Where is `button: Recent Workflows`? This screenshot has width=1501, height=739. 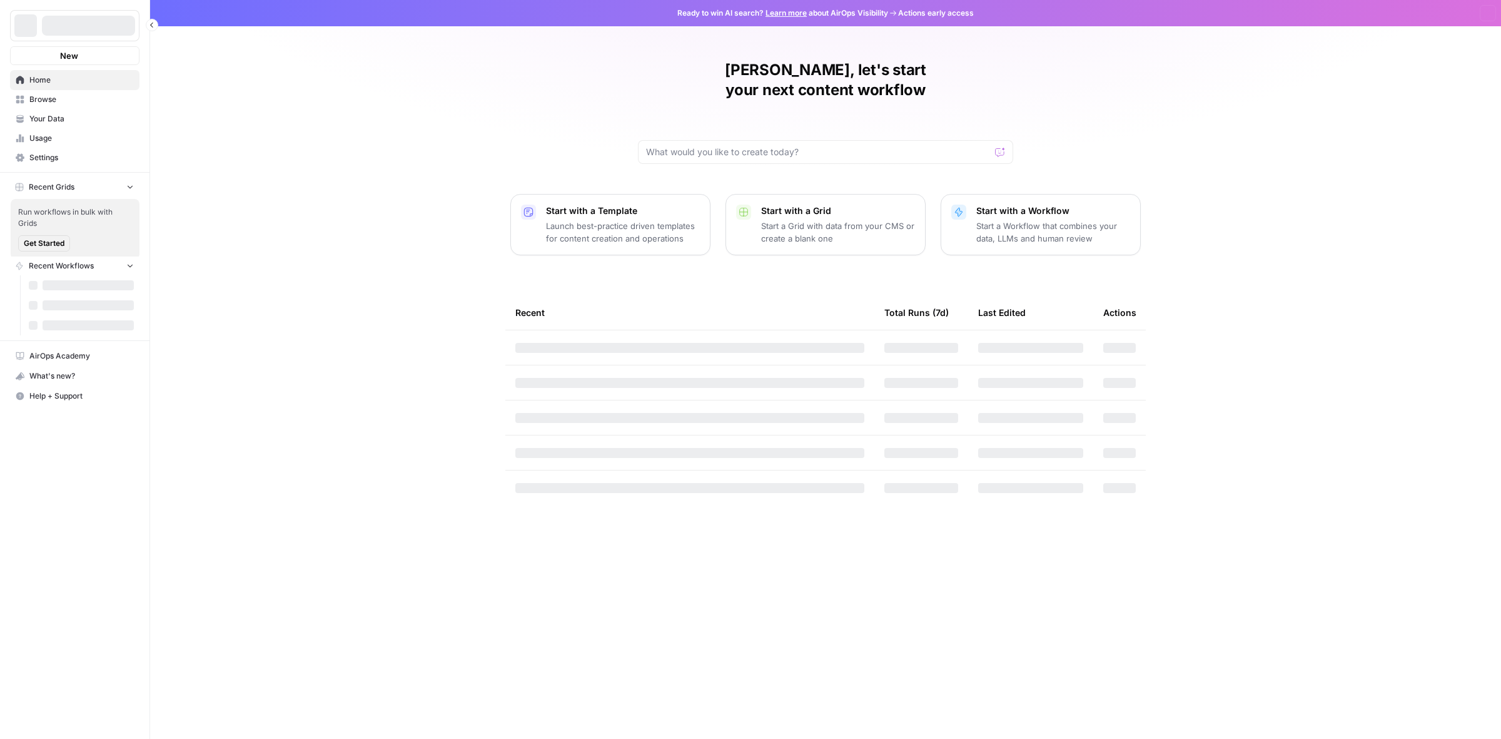
button: Recent Workflows is located at coordinates (74, 266).